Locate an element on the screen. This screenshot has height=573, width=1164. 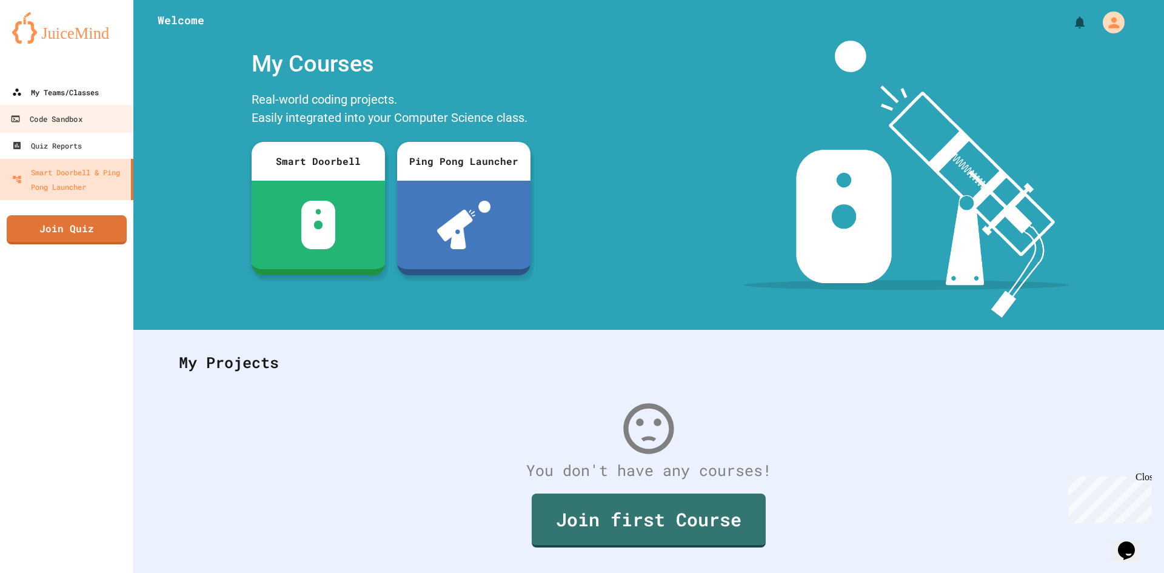
img: sdb-white.svg is located at coordinates (318, 225).